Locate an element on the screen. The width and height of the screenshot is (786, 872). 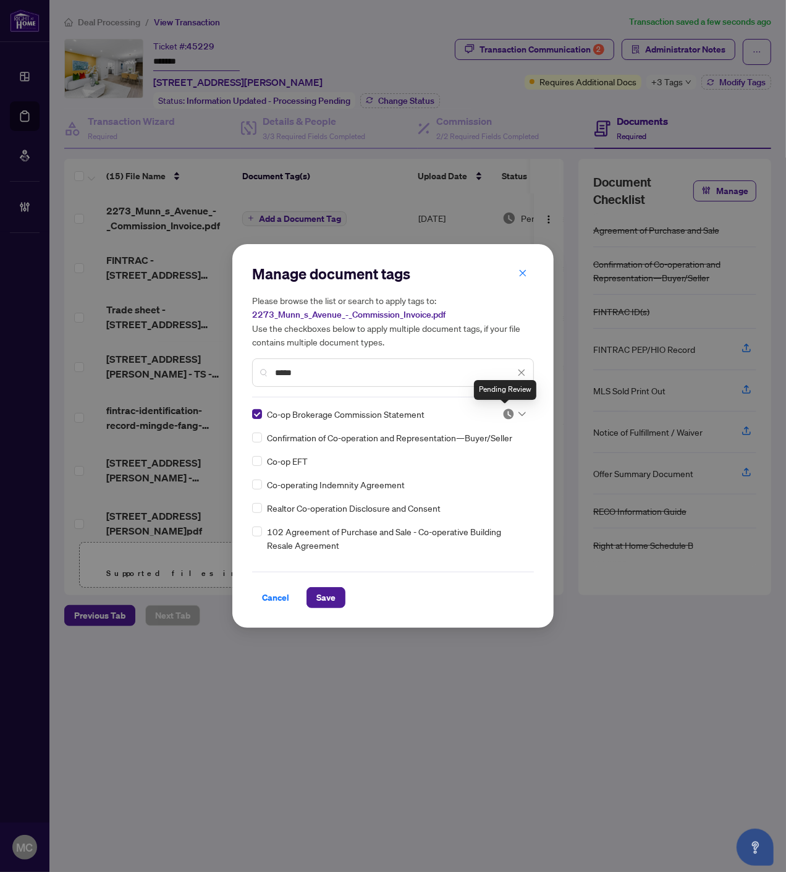
span: Save is located at coordinates (326, 598).